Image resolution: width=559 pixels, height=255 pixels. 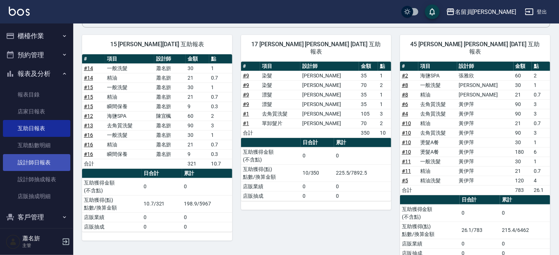 I want to click on td: 瞬間保養, so click(x=129, y=106).